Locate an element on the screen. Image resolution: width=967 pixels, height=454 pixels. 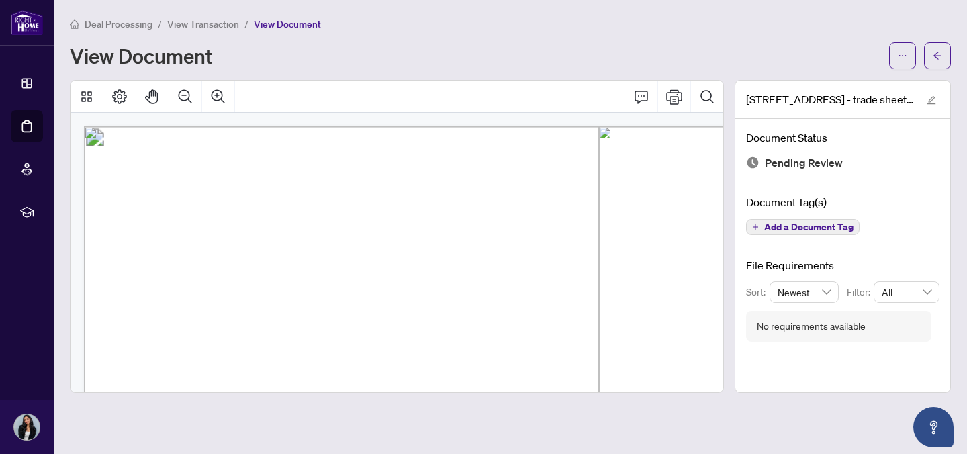
span: Add a Document Tag is located at coordinates (808, 227).